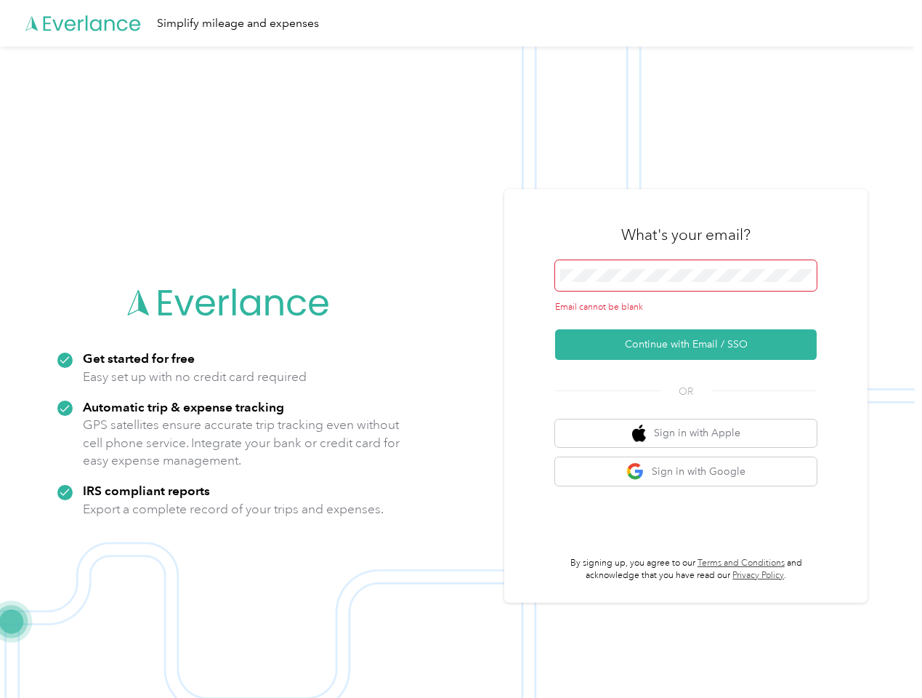  Describe the element at coordinates (183, 406) in the screenshot. I see `strong: Automatic trip & expense tracking` at that location.